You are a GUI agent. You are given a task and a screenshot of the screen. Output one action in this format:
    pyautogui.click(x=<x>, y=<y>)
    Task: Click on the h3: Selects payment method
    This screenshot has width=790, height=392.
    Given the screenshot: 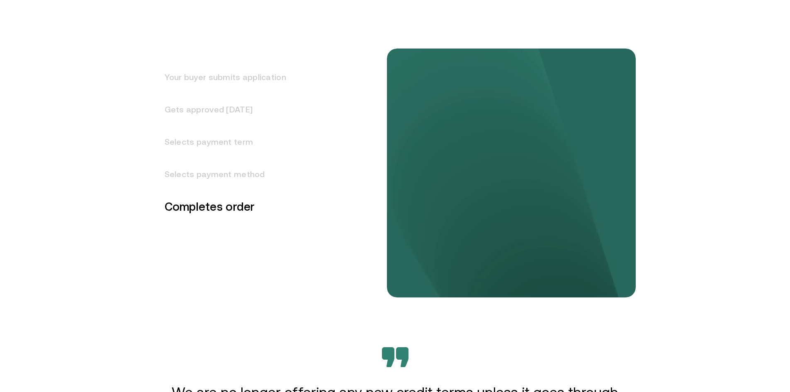 What is the action you would take?
    pyautogui.click(x=220, y=174)
    